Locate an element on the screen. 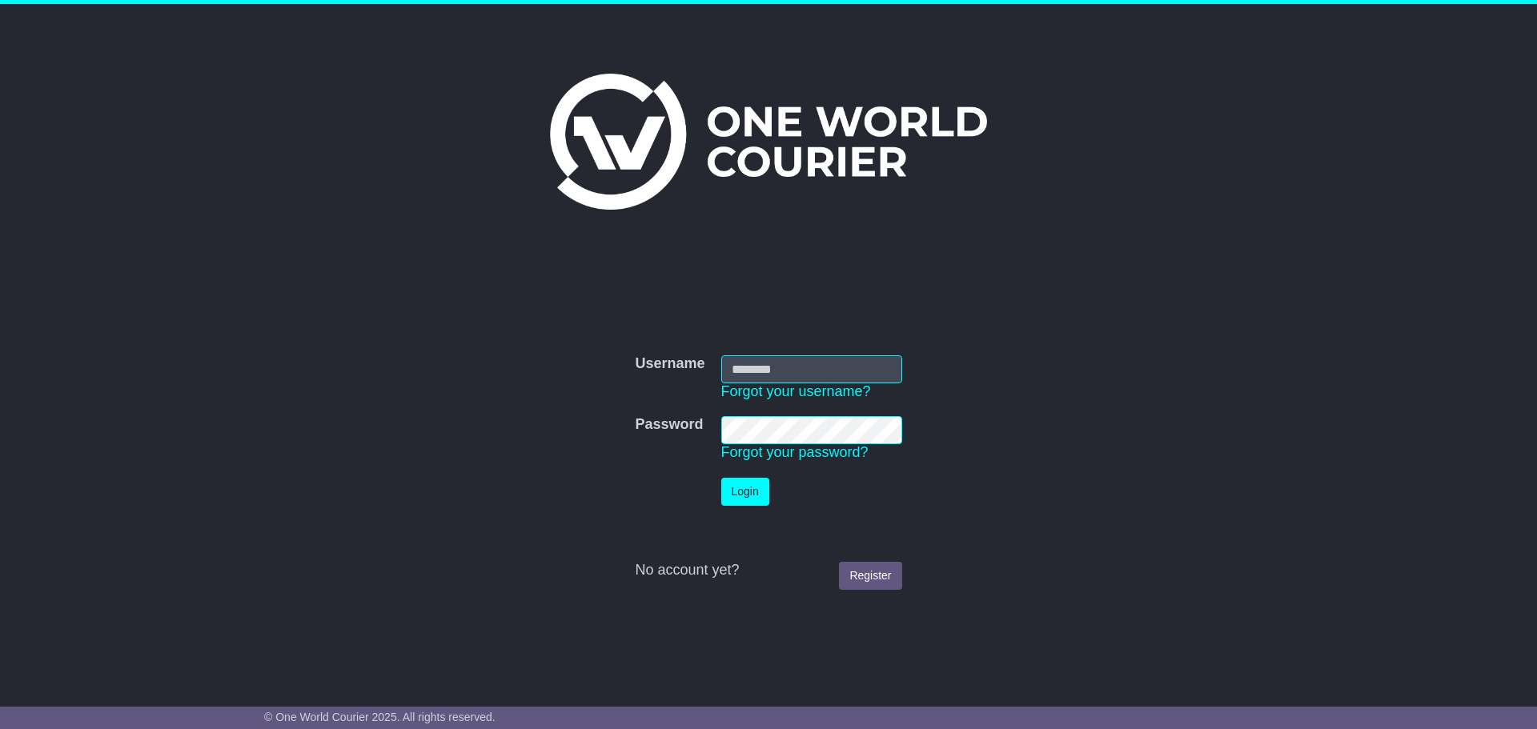 The width and height of the screenshot is (1537, 729). div: No account yet? is located at coordinates (768, 571).